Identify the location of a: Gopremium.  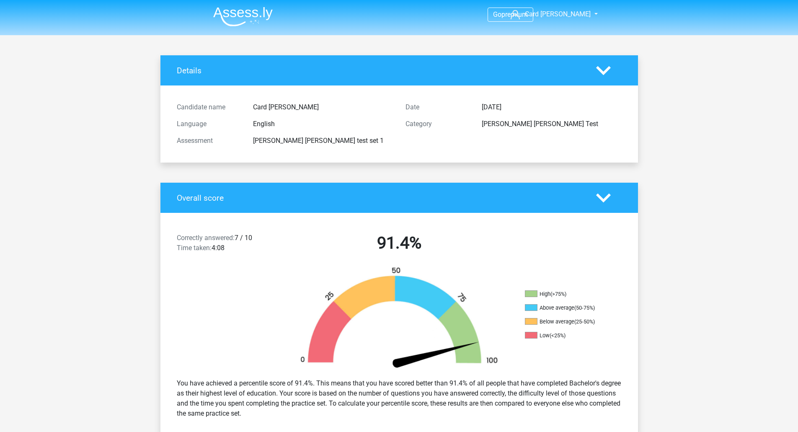
(510, 14).